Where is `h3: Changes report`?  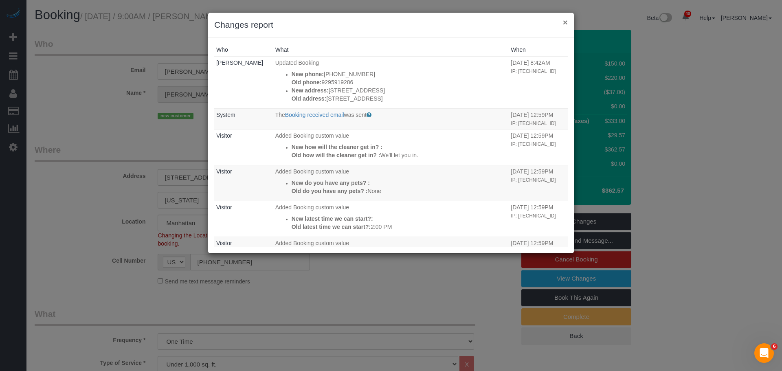
h3: Changes report is located at coordinates (391, 25).